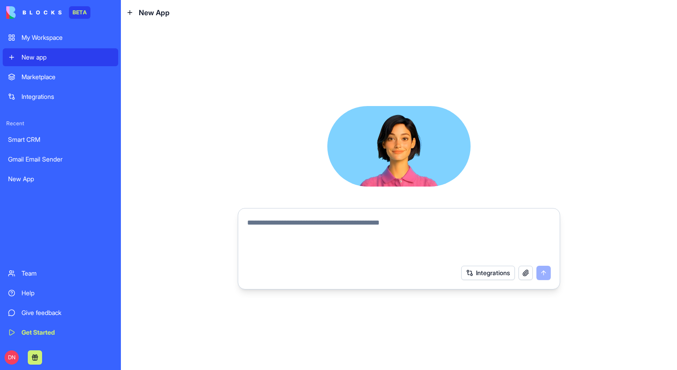  What do you see at coordinates (60, 332) in the screenshot?
I see `a: Get Started` at bounding box center [60, 332].